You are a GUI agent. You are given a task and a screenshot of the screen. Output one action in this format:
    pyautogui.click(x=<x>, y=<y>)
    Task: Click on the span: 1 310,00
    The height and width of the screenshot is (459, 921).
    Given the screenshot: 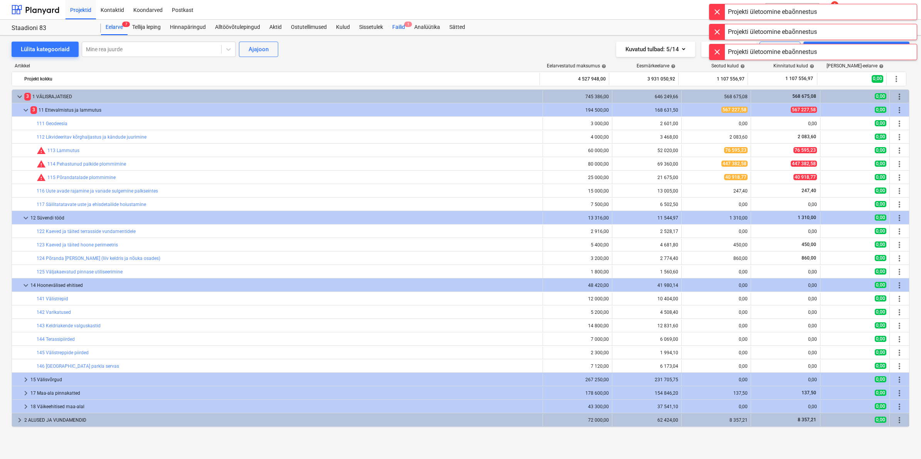 What is the action you would take?
    pyautogui.click(x=807, y=218)
    